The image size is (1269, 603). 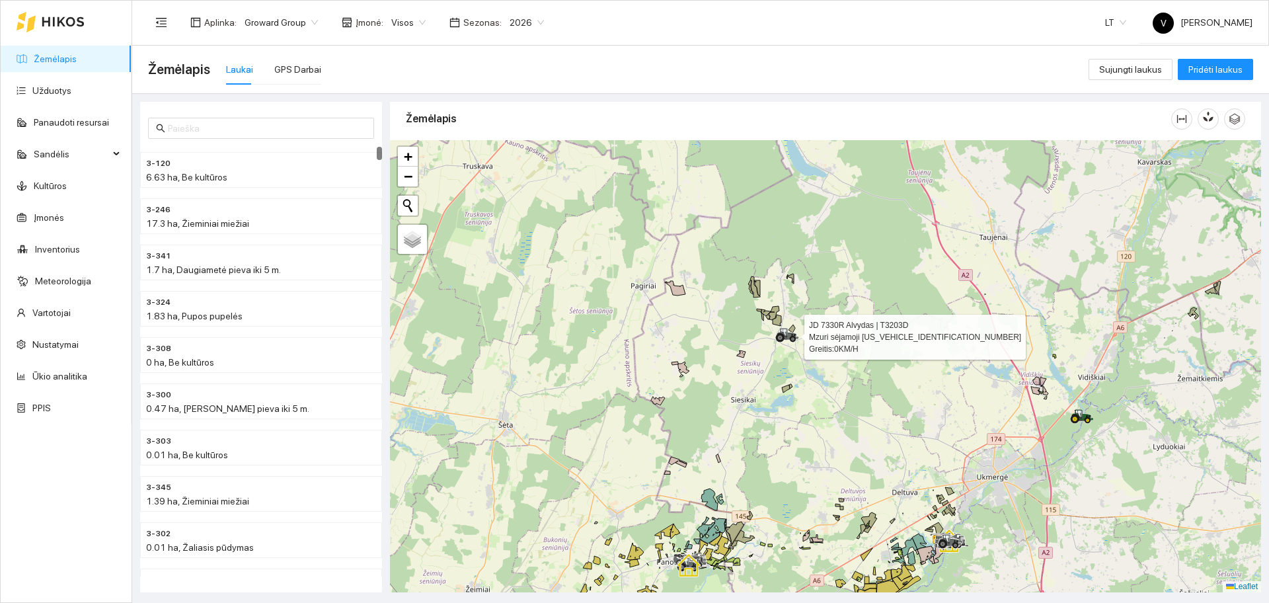 What do you see at coordinates (187, 455) in the screenshot?
I see `span: 0.01 ha, Be kultūros` at bounding box center [187, 455].